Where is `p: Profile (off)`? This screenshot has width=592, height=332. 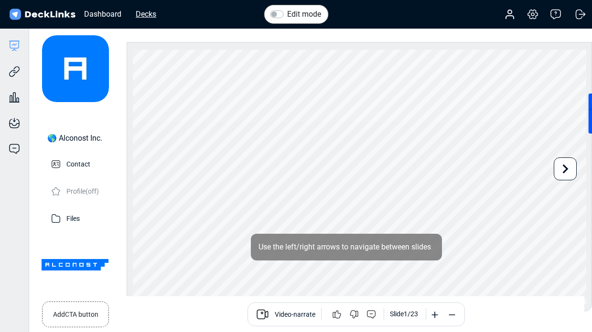 p: Profile (off) is located at coordinates (83, 191).